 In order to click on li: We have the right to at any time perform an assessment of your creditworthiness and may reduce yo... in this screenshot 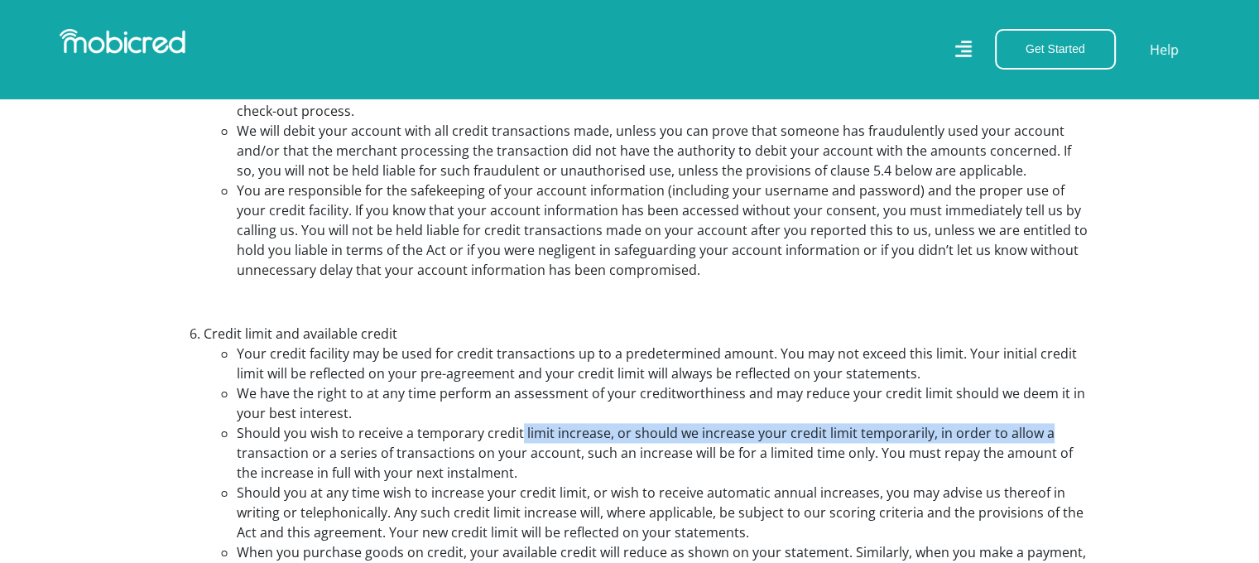, I will do `click(663, 403)`.